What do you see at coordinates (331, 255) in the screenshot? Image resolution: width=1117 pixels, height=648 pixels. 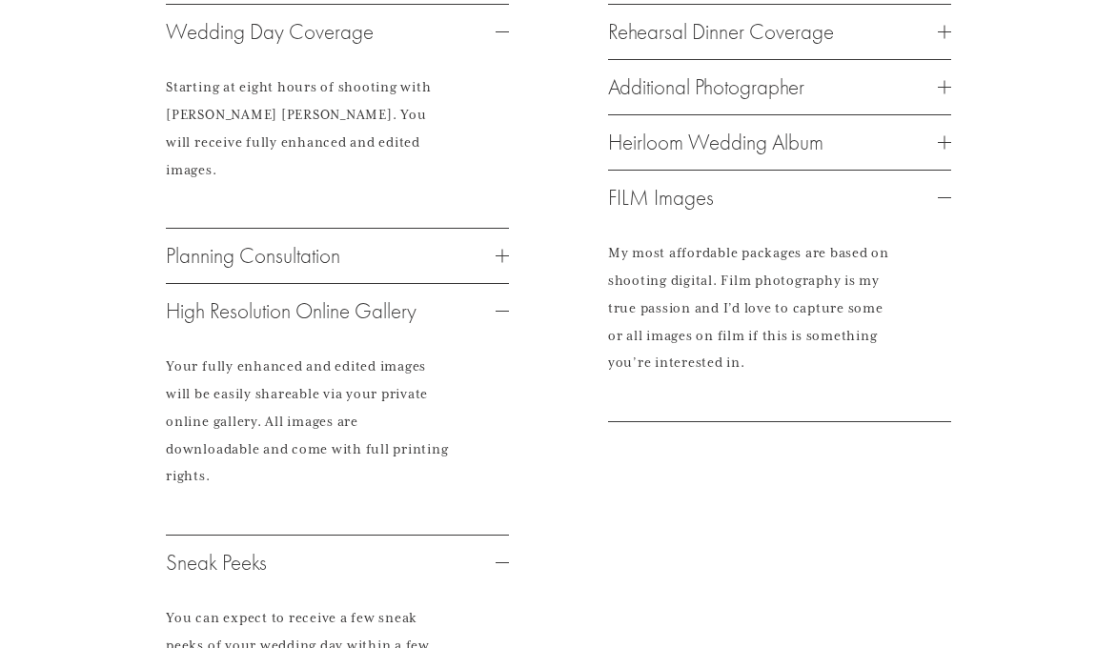 I see `span: Planning Consultation` at bounding box center [331, 255].